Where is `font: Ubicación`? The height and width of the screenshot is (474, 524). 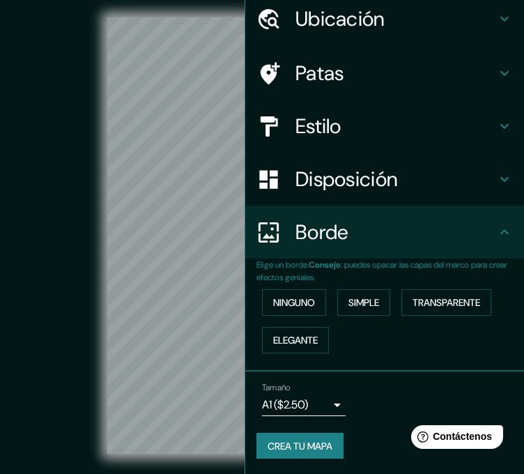 font: Ubicación is located at coordinates (340, 19).